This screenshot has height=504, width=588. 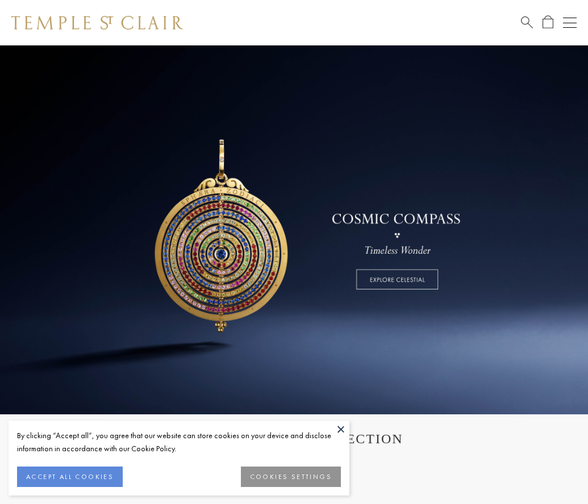 I want to click on button: Open navigation, so click(x=570, y=23).